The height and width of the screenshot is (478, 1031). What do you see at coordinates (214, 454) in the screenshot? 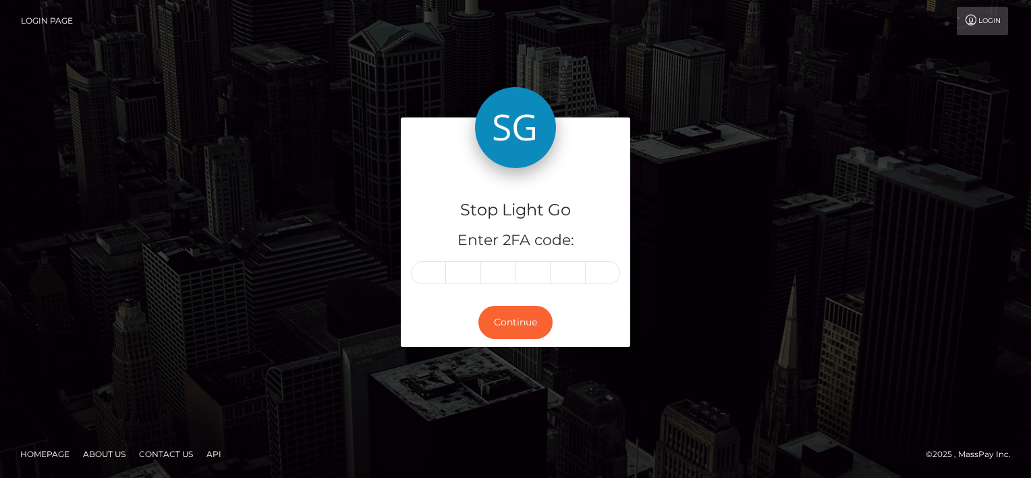
I see `a: API` at bounding box center [214, 454].